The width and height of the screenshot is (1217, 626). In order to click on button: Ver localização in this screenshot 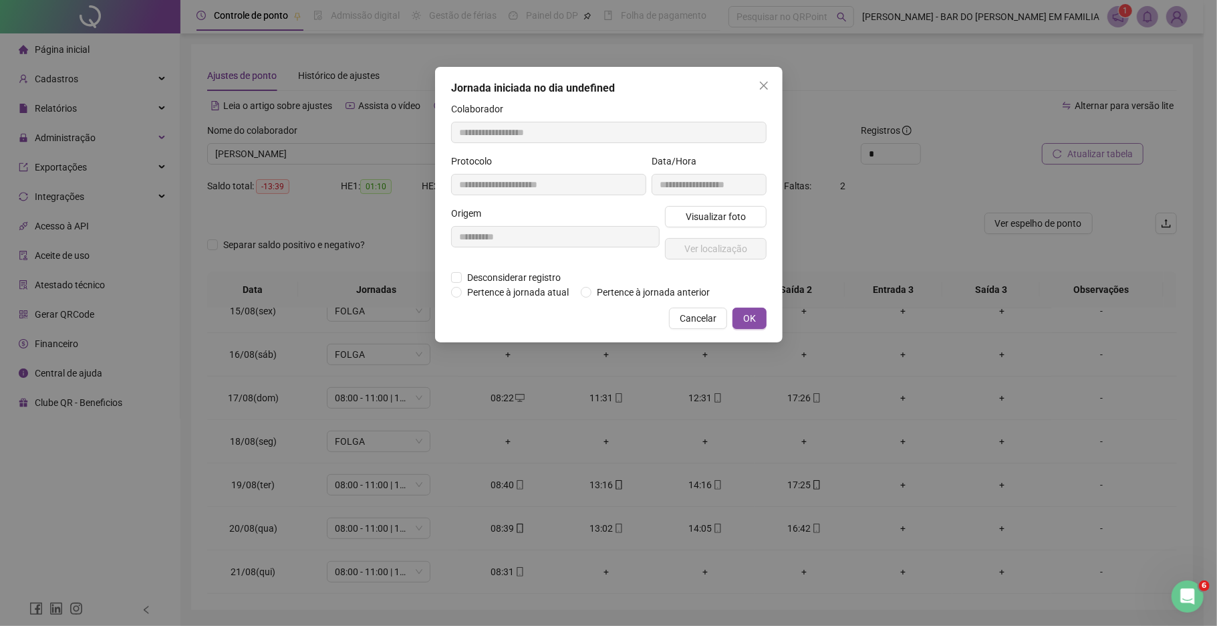, I will do `click(716, 249)`.